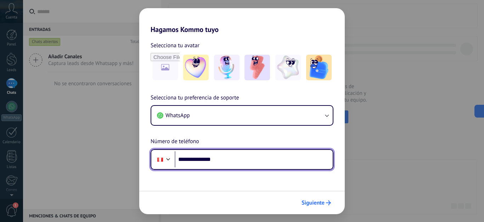 The height and width of the screenshot is (222, 484). I want to click on img: -1.jpeg, so click(196, 67).